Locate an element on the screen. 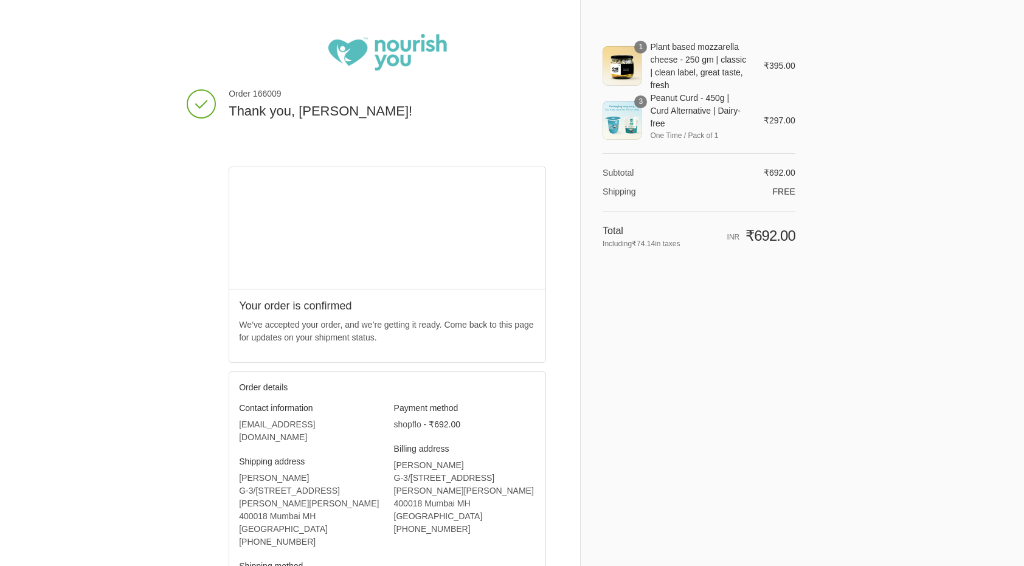  img: Peanut Curd - 450g | Curd Alternative | Dairy-free - One Time / Pack of 1 is located at coordinates (622, 120).